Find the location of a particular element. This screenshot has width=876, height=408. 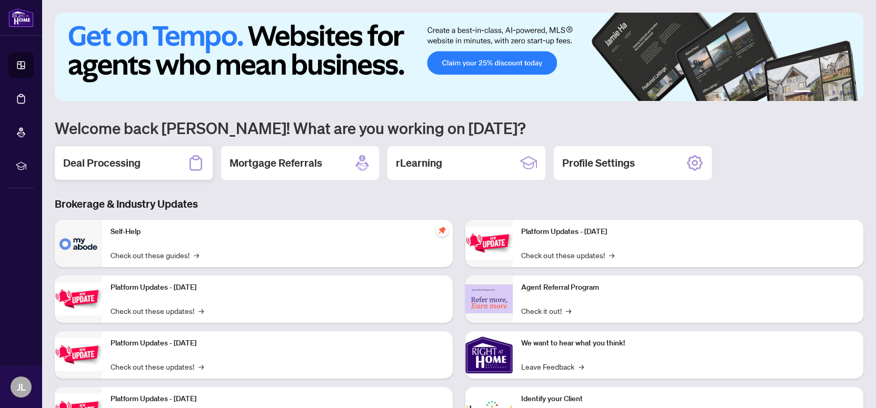

button: Open asap is located at coordinates (849, 387).